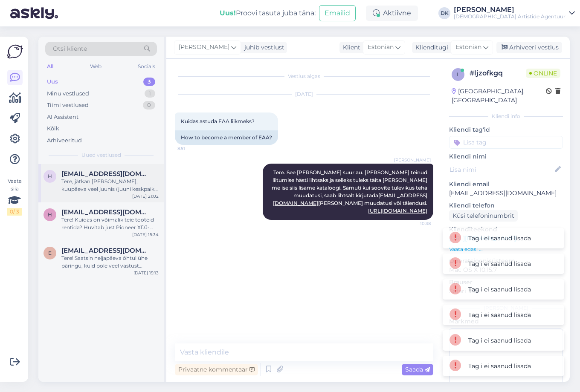 Image resolution: width=580 pixels, height=392 pixels. What do you see at coordinates (505, 156) in the screenshot?
I see `p: Kliendi nimi` at bounding box center [505, 156].